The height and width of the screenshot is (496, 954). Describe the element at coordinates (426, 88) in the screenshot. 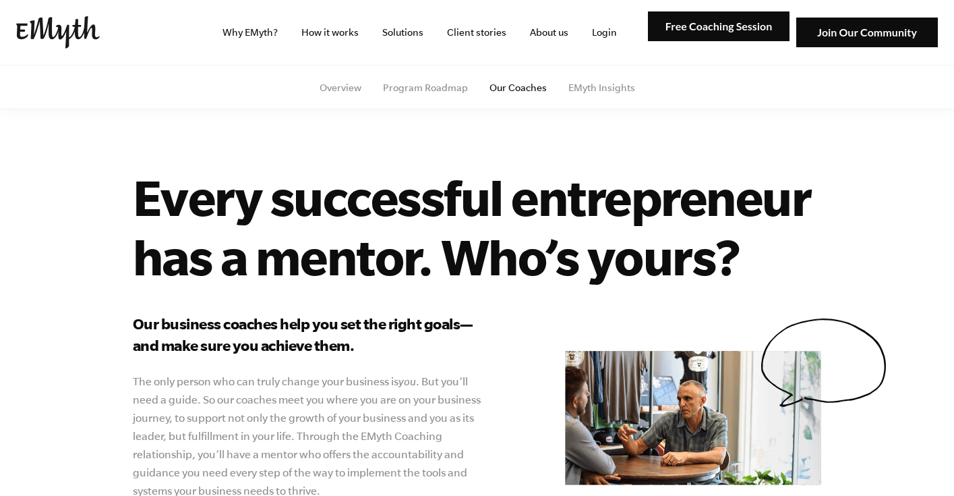

I see `a: Program Roadmap` at that location.